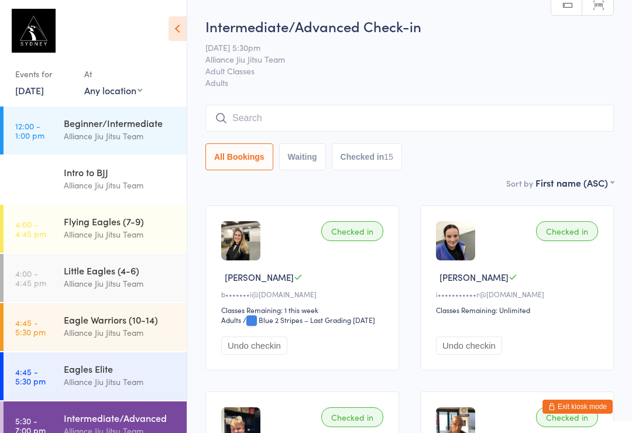  I want to click on a: 4:45 -5:30 pmEagle Warriors (10-14)Alliance Jiu Jitsu Team, so click(95, 327).